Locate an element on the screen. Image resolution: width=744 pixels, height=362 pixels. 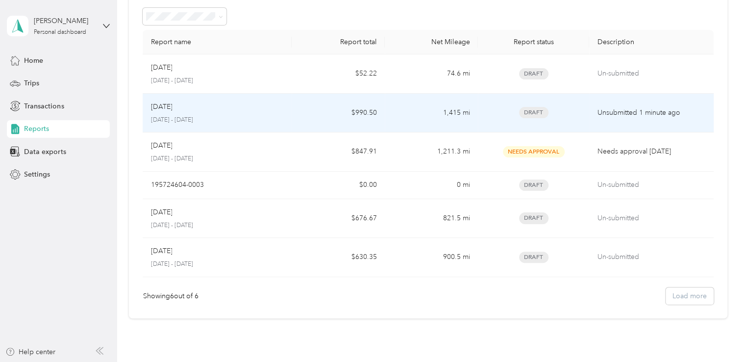
td: $847.91 is located at coordinates (338, 152).